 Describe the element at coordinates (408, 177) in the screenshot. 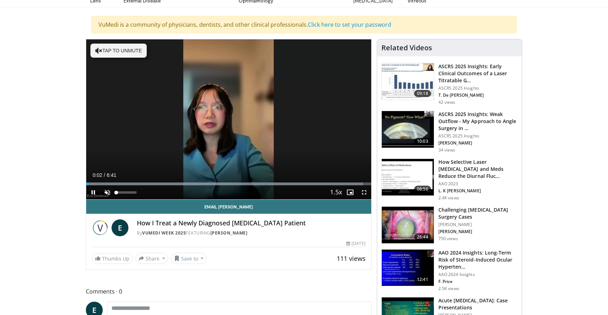

I see `img: 420b1191-3861-4d27-8af4-0e92e58098e4.150x105_q85_crop-smart_upscale.jpg` at that location.